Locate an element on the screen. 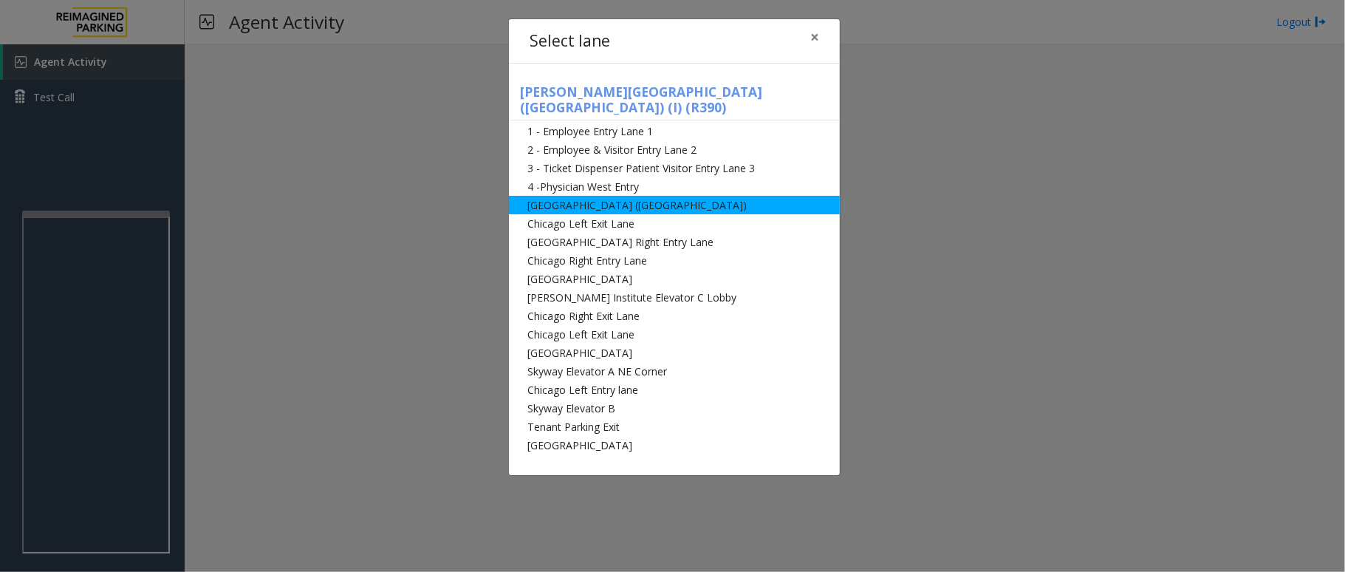  h4: Select lane is located at coordinates (570, 41).